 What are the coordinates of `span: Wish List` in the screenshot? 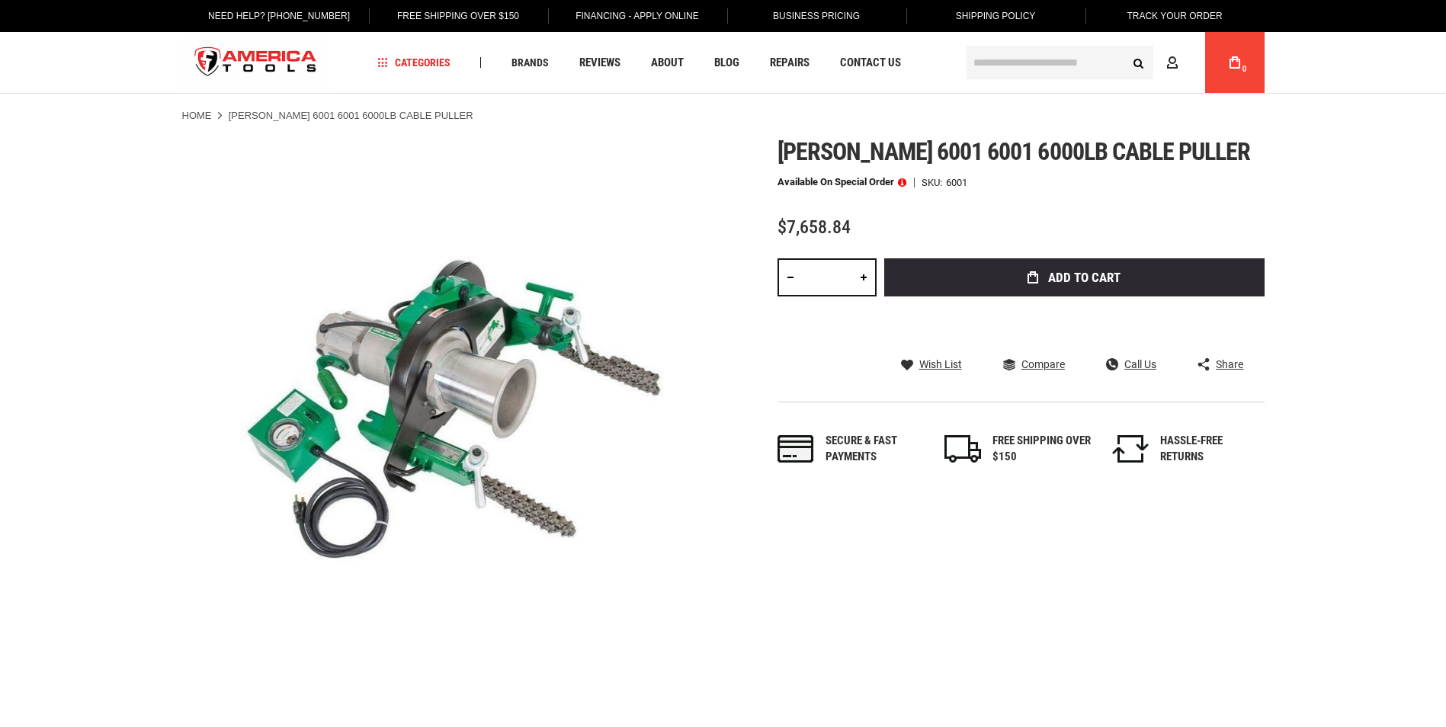 It's located at (940, 364).